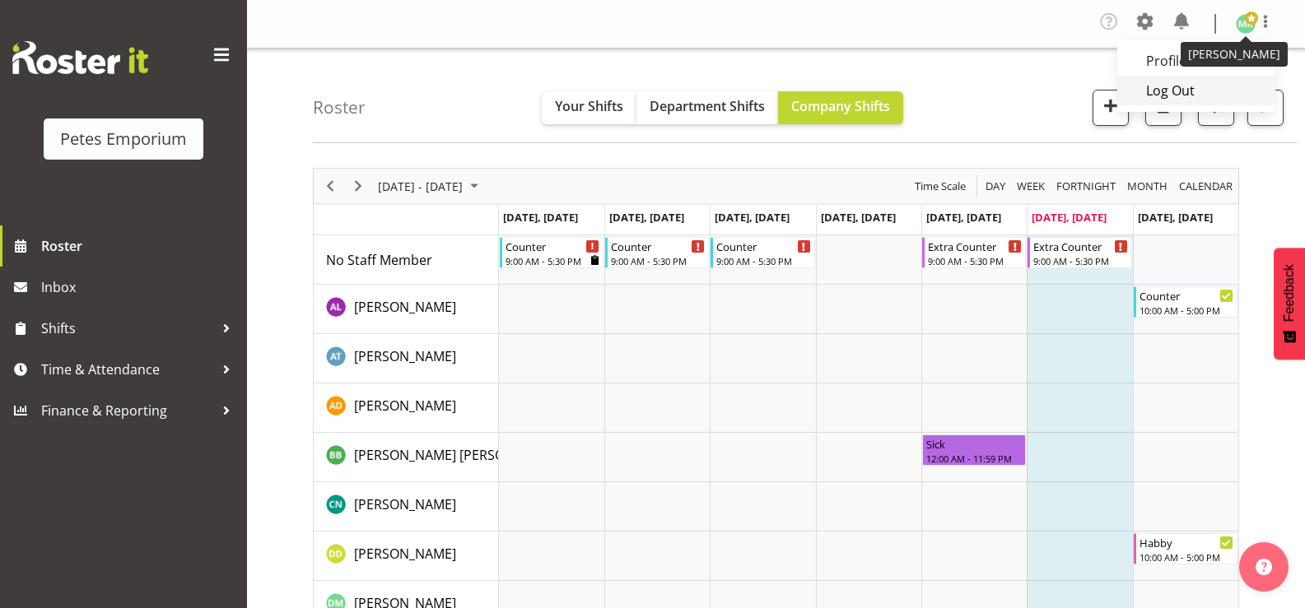  What do you see at coordinates (406, 260) in the screenshot?
I see `td: No Staff Member resource` at bounding box center [406, 260].